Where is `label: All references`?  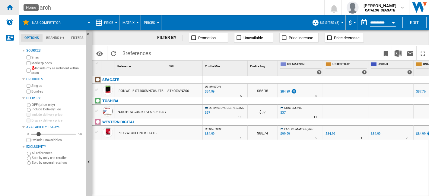
label: All references is located at coordinates (58, 153).